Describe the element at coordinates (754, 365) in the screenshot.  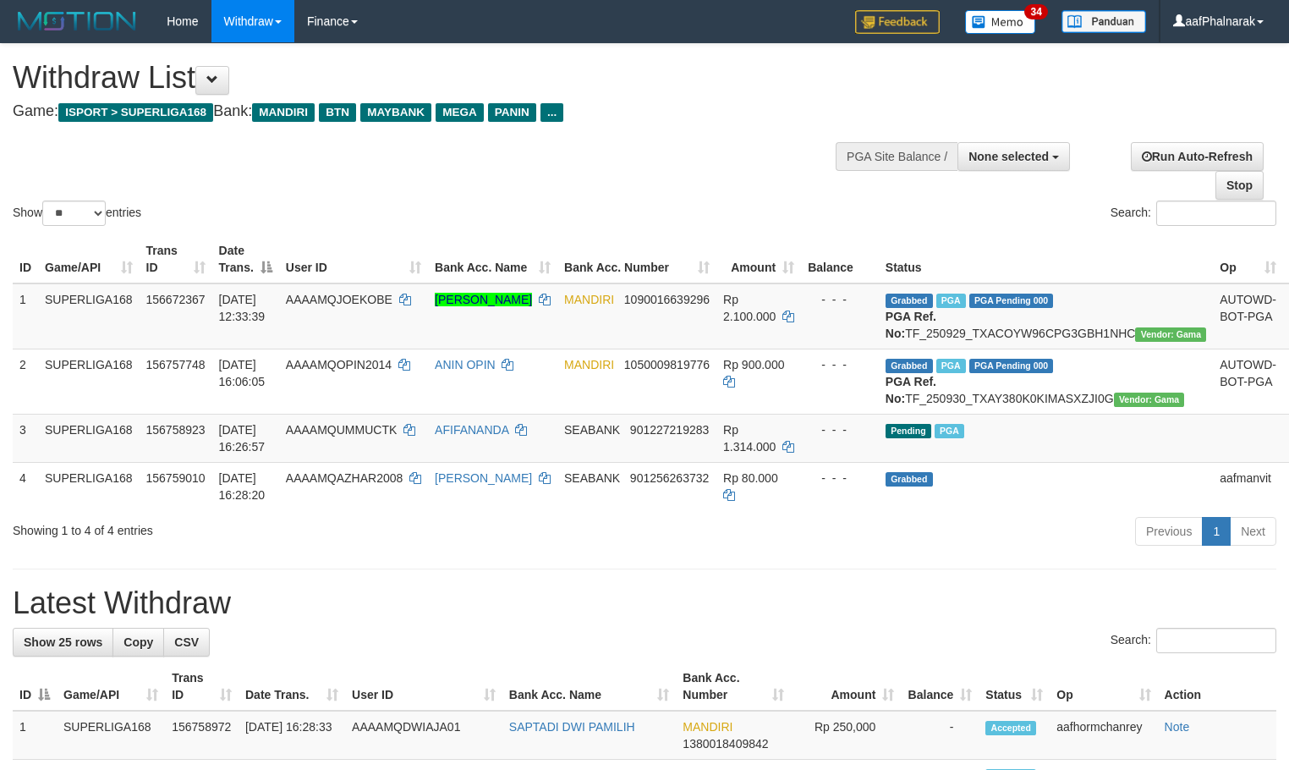
I see `span: Rp 900.000` at that location.